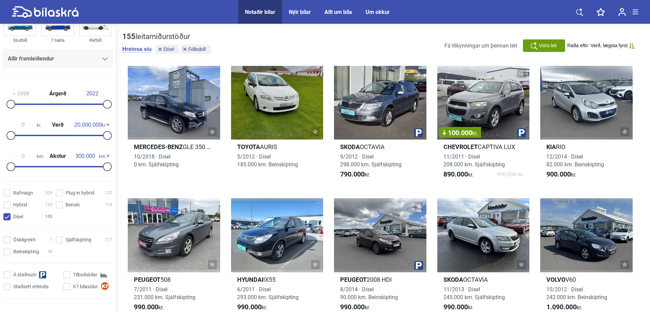 This screenshot has height=312, width=650. Describe the element at coordinates (461, 147) in the screenshot. I see `b: Chevrolet` at that location.